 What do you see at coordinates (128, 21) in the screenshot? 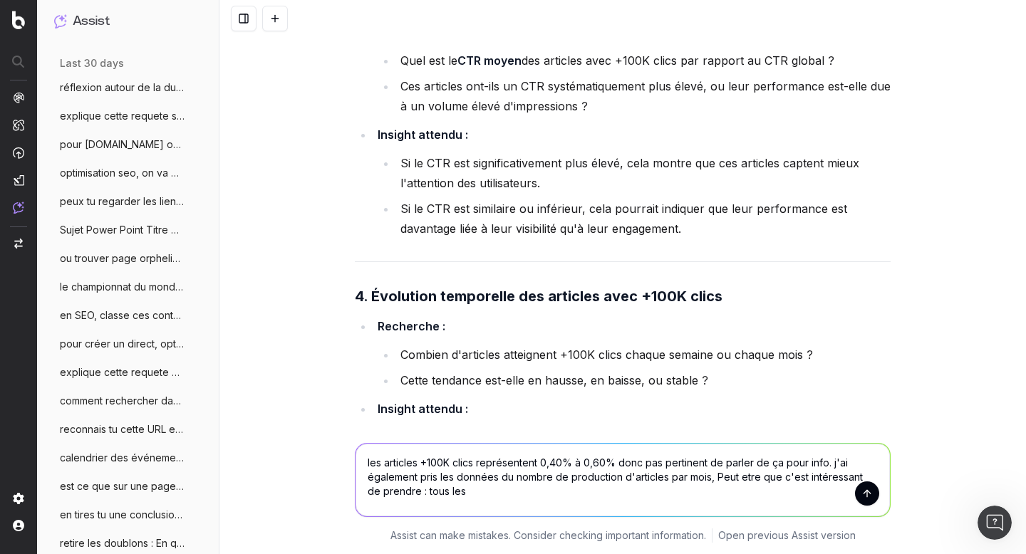
I see `button: Assist` at bounding box center [128, 21].